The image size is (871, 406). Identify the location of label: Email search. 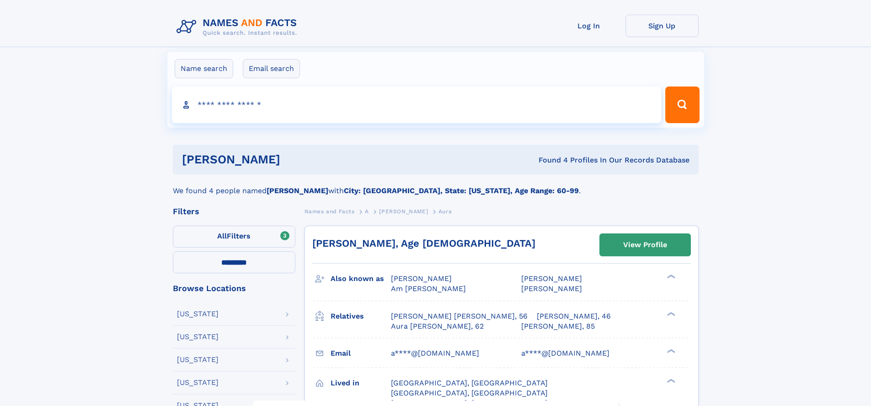
(271, 69).